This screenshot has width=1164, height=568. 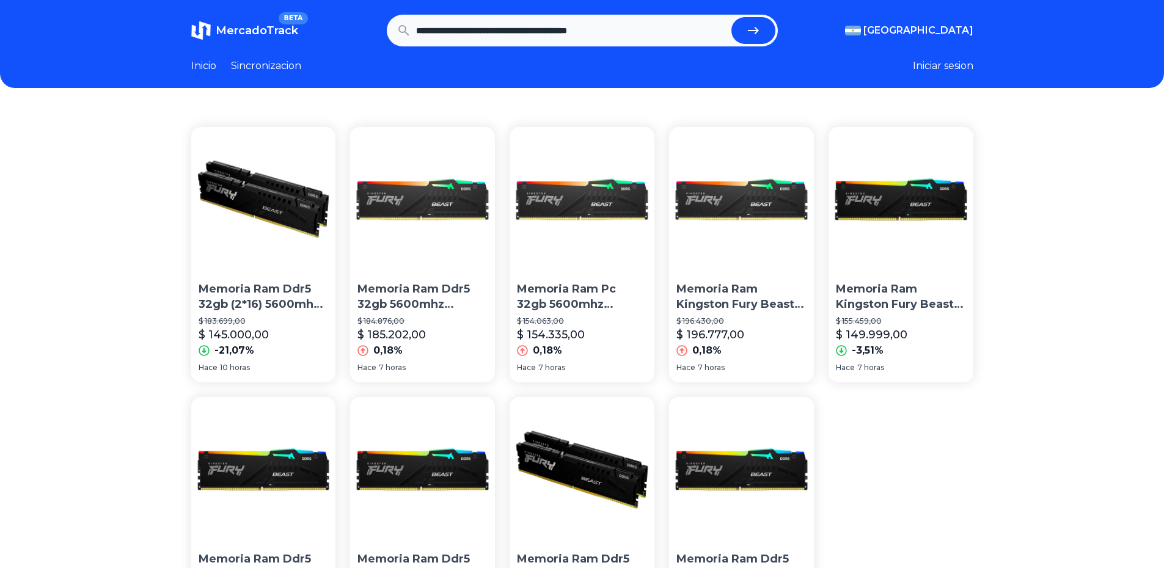 I want to click on img: Memoria Ram Kingston Fury Beast 32gb 5600mhz Ddr5 Intel Xmp, so click(x=901, y=199).